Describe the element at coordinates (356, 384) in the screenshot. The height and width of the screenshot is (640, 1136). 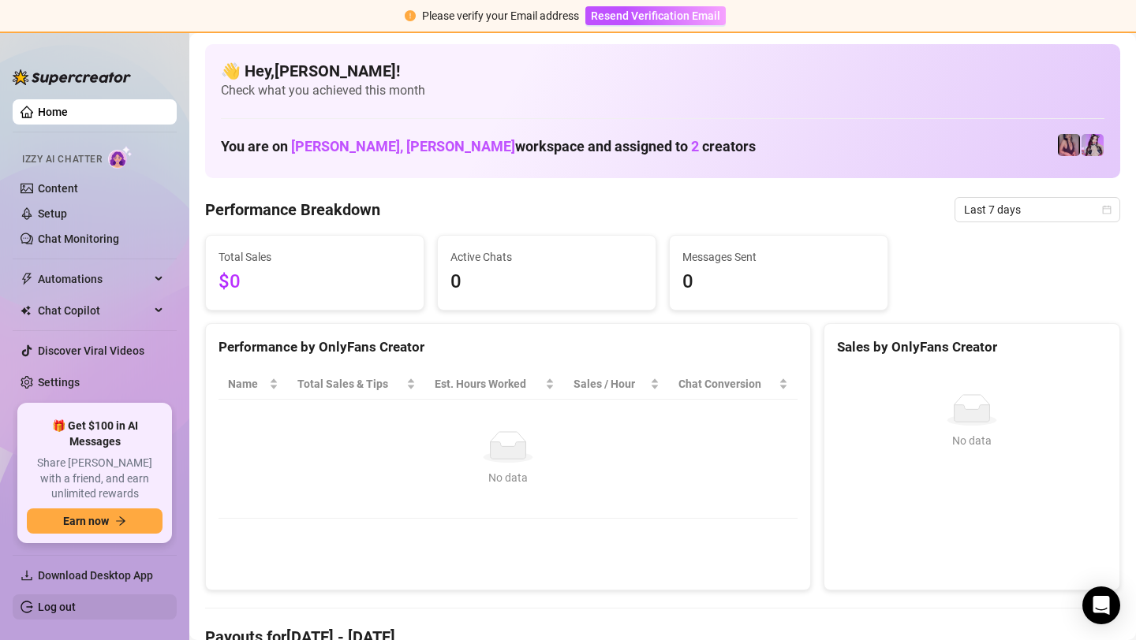
I see `th: Total Sales & Tips` at that location.